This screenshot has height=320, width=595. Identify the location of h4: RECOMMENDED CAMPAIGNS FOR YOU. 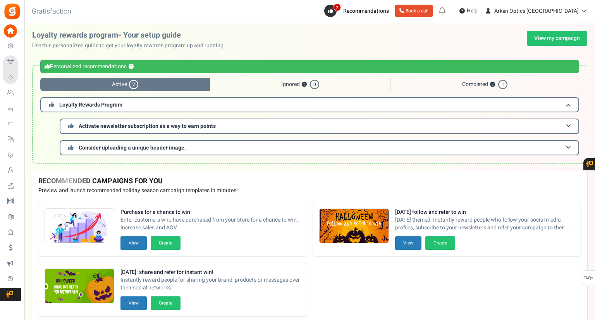
(310, 181).